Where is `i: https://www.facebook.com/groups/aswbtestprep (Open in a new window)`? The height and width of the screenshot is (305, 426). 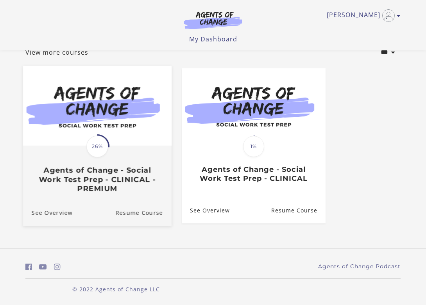
i: https://www.facebook.com/groups/aswbtestprep (Open in a new window) is located at coordinates (29, 267).